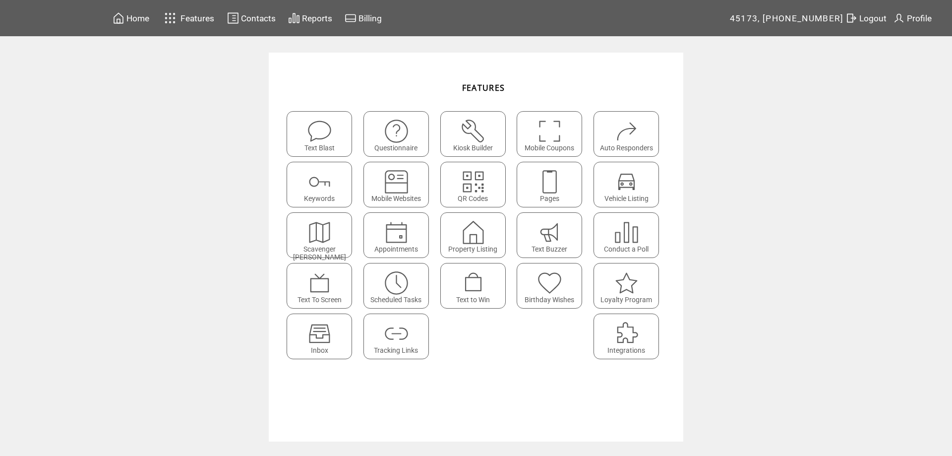 Image resolution: width=952 pixels, height=456 pixels. What do you see at coordinates (319, 333) in the screenshot?
I see `img: Inbox.svg` at bounding box center [319, 333].